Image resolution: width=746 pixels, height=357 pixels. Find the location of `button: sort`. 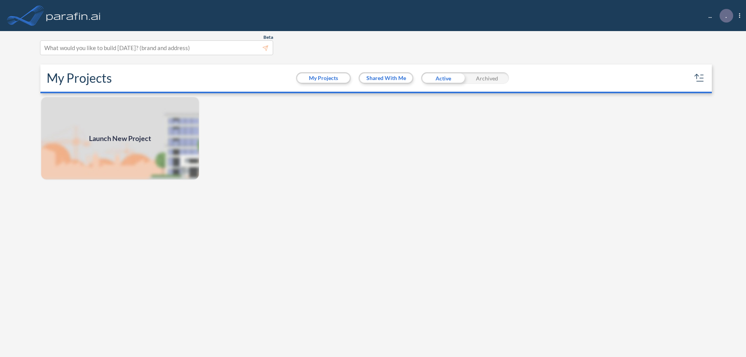

button: sort is located at coordinates (699, 78).